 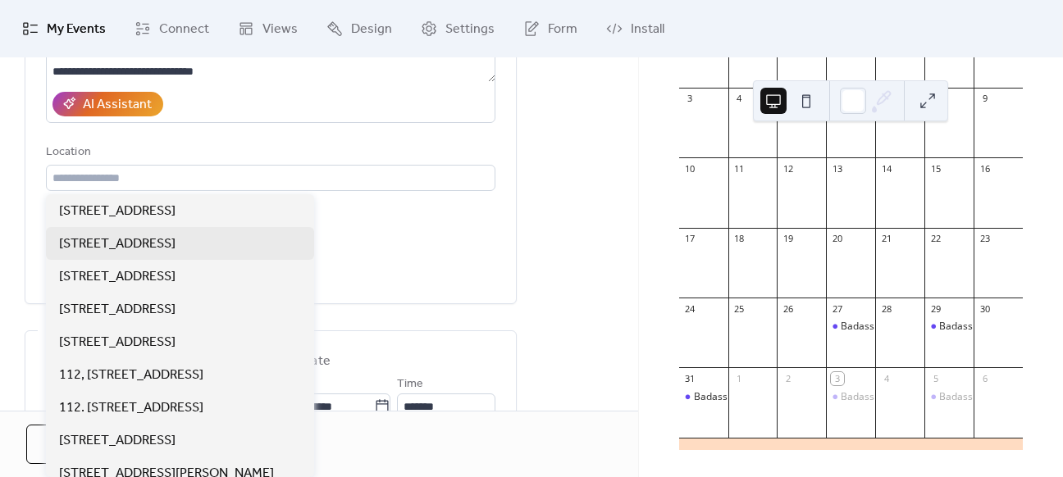 I want to click on span: Views, so click(x=280, y=30).